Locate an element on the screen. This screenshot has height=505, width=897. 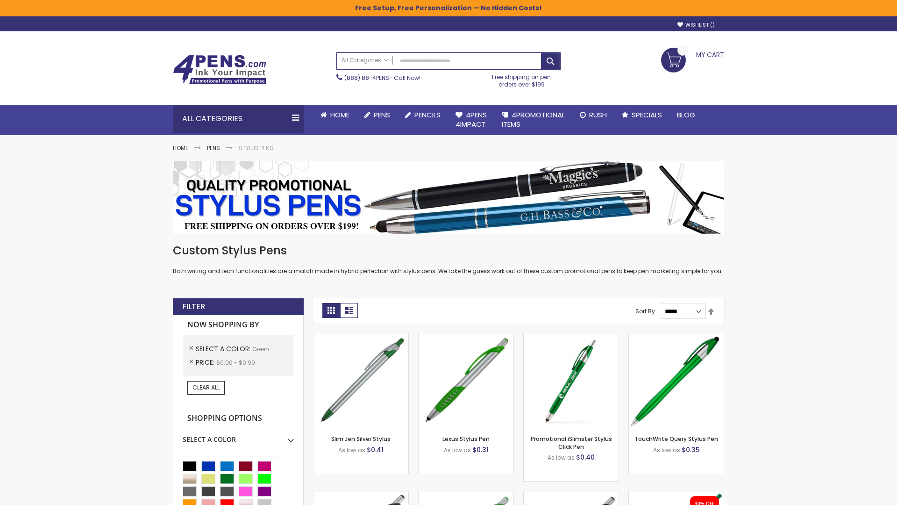
img: Slim Jen Silver Stylus-Green is located at coordinates (361, 380).